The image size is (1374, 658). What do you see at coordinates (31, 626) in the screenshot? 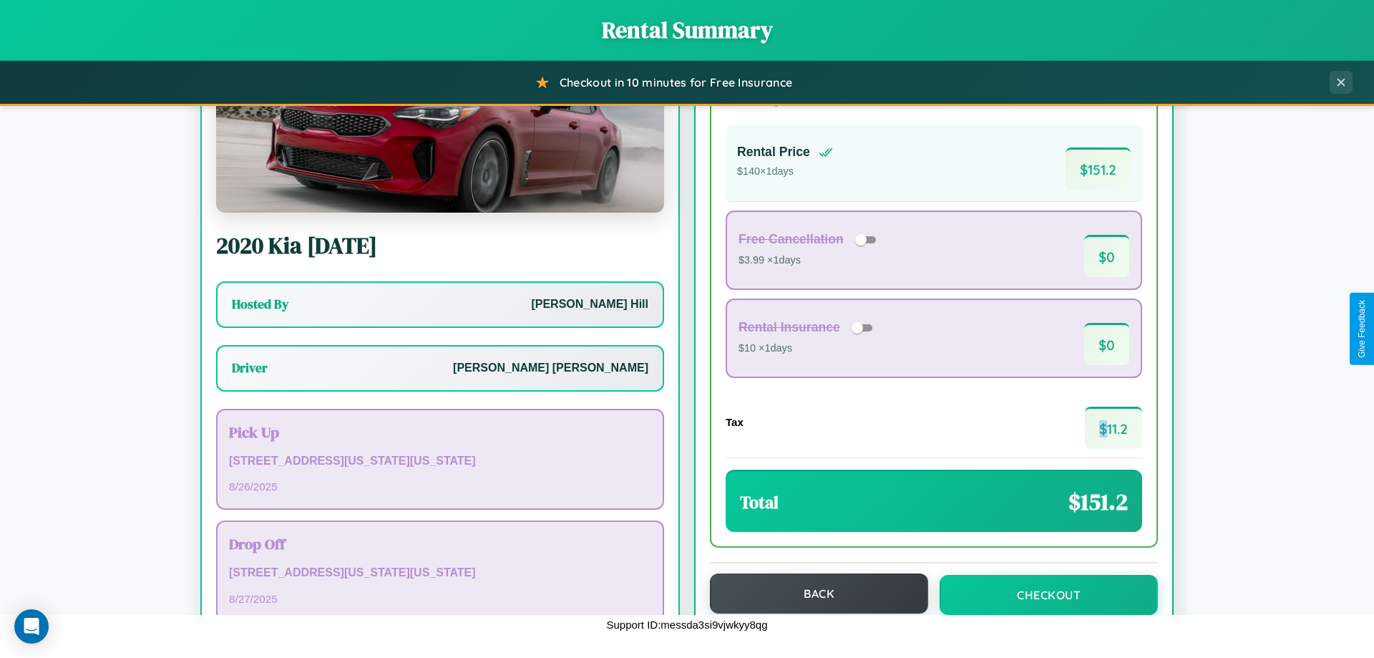
I see `div: Open Intercom Messenger` at bounding box center [31, 626].